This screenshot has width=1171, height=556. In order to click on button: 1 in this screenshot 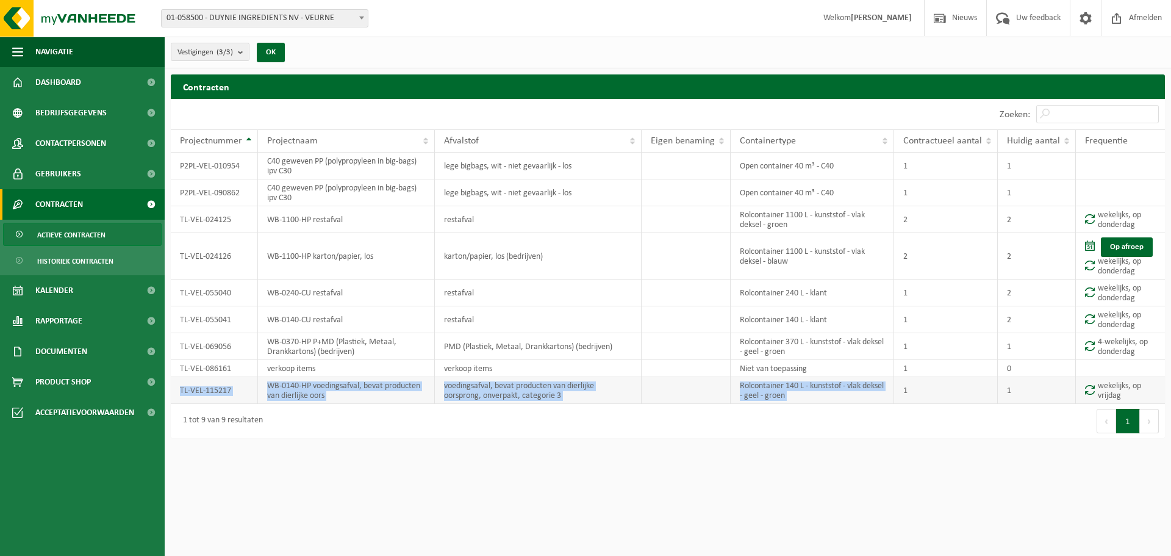, I will do `click(1128, 421)`.